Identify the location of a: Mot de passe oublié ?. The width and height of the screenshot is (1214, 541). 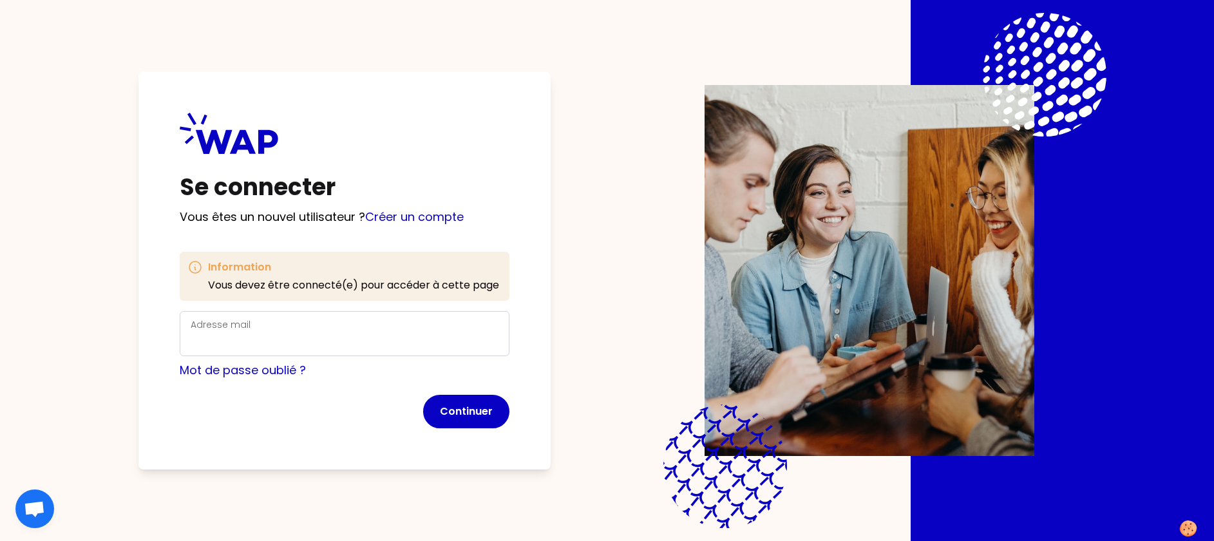
(243, 370).